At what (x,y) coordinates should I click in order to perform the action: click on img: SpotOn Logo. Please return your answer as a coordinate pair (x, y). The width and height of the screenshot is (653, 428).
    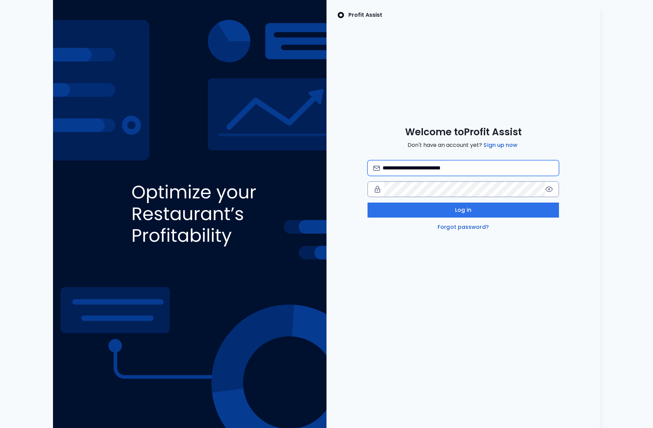
    Looking at the image, I should click on (341, 15).